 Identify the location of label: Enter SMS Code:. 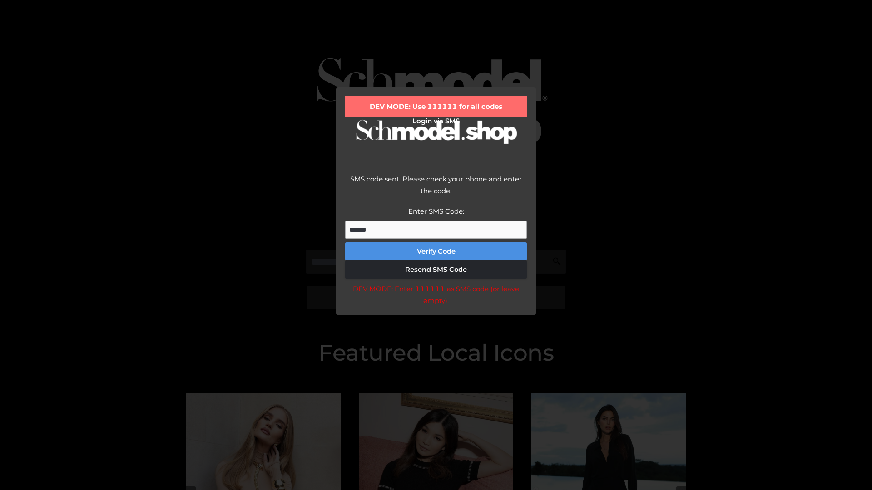
(436, 211).